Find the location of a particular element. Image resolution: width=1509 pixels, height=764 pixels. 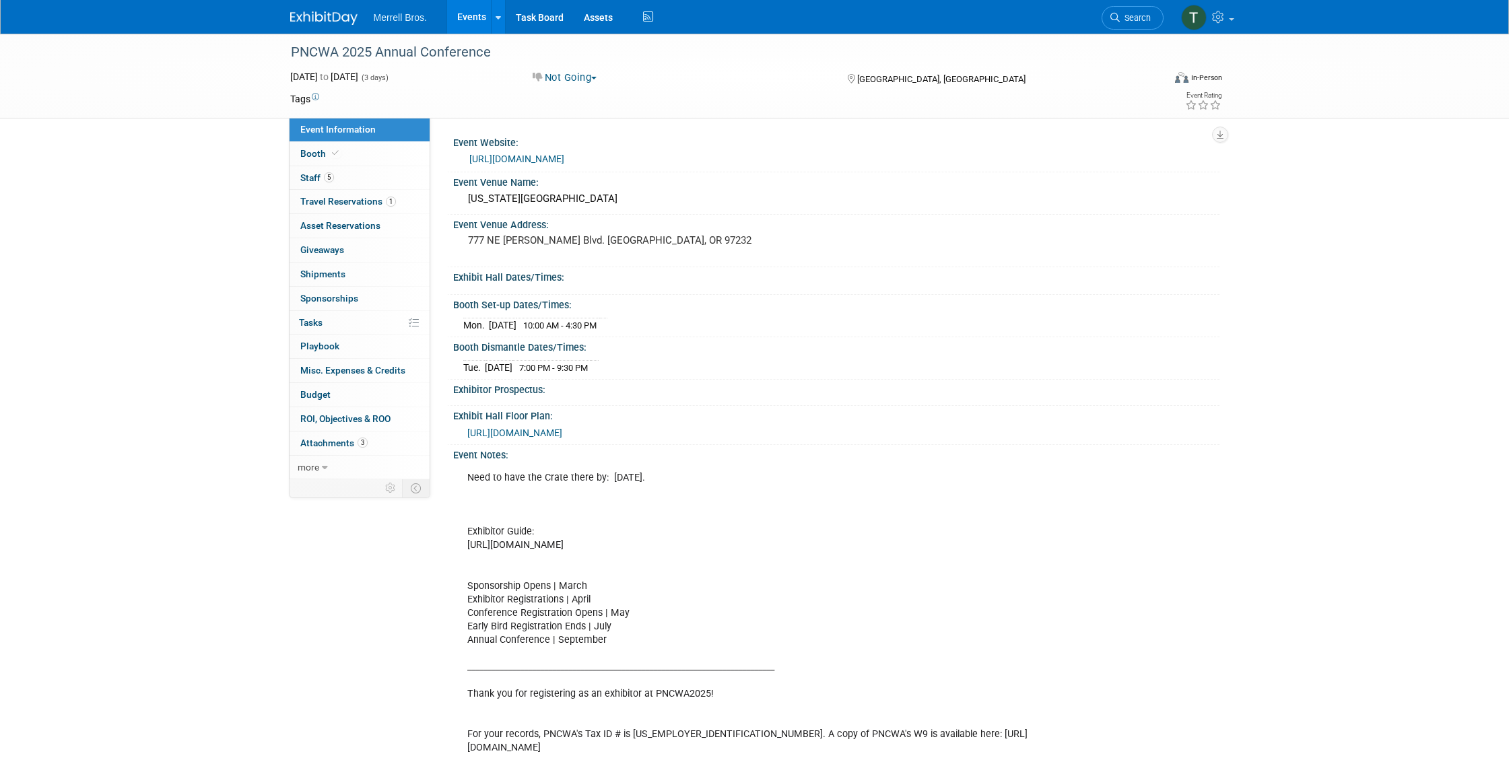

a: Asset Reservations is located at coordinates (360, 226).